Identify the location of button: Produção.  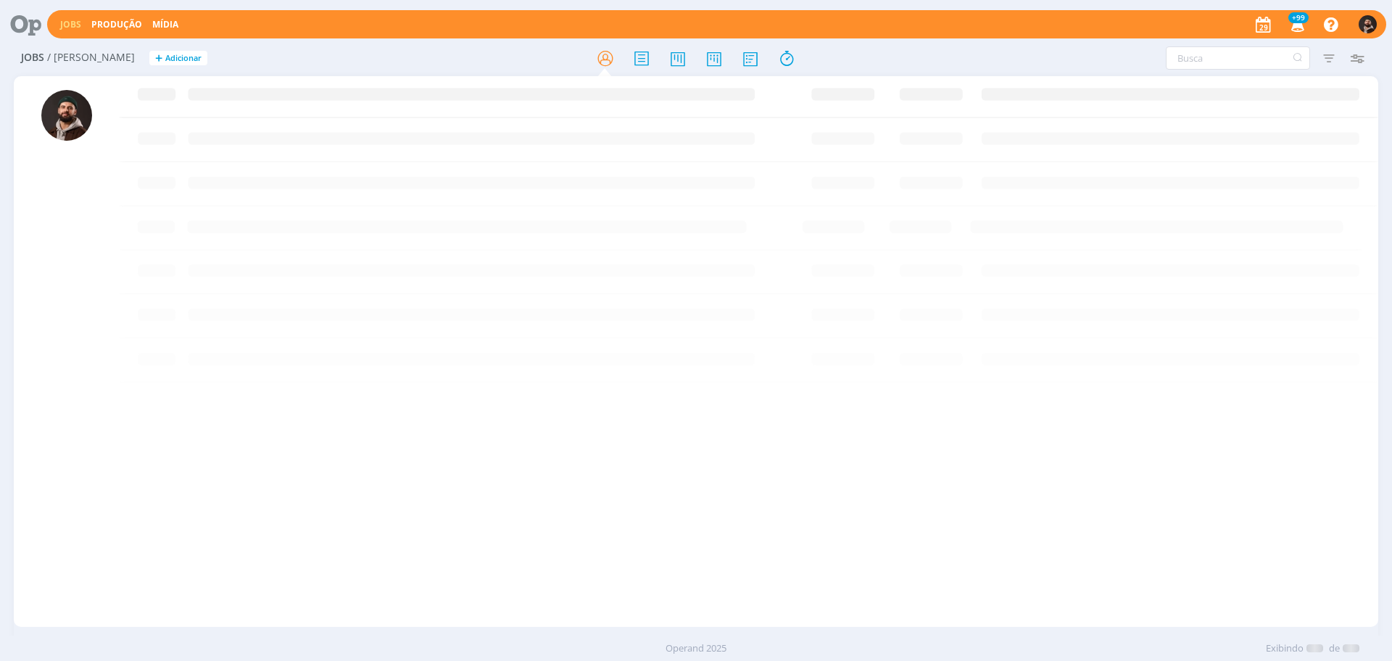
(117, 25).